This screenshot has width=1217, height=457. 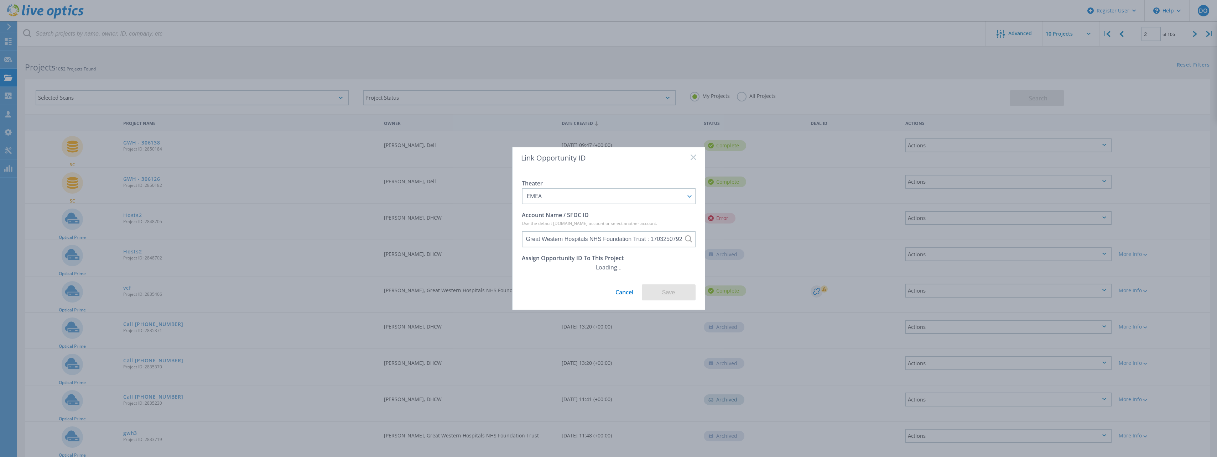 I want to click on button: Save, so click(x=668, y=292).